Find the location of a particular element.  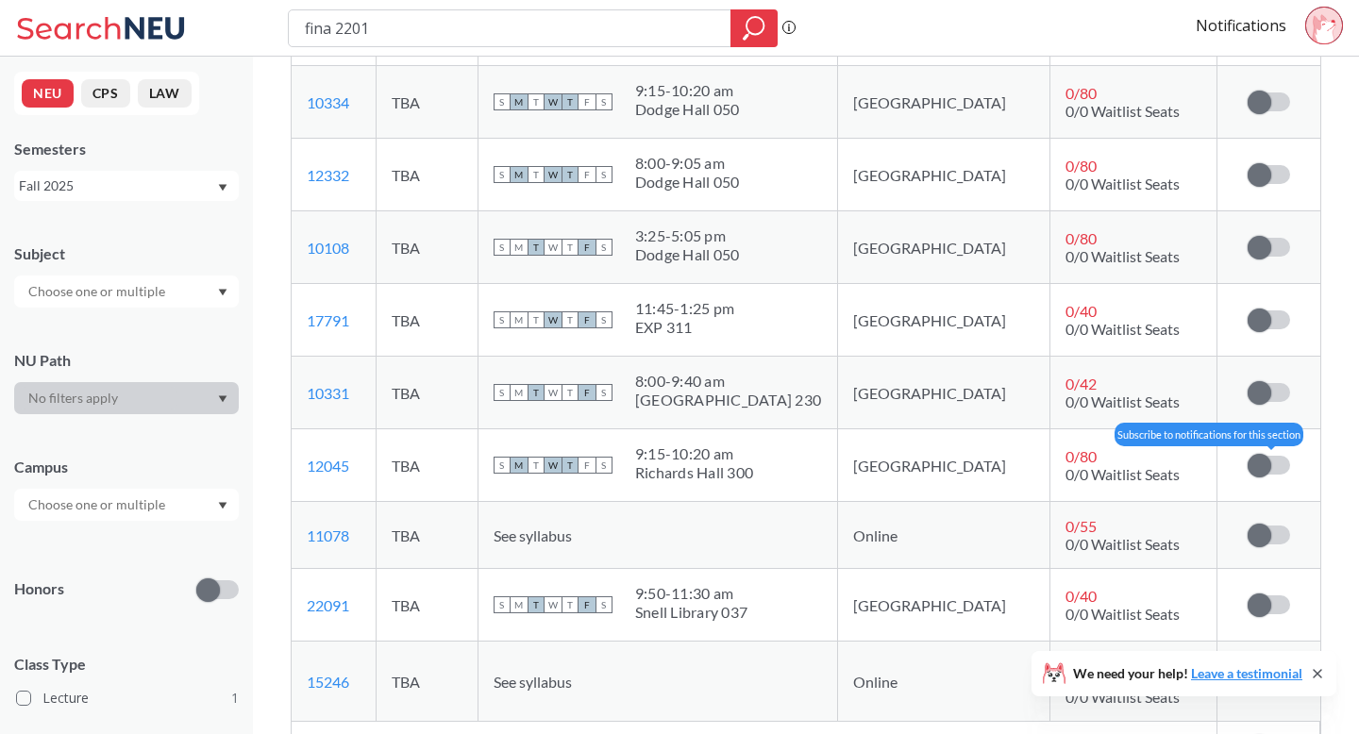

div: Fall 2025 is located at coordinates (117, 186).